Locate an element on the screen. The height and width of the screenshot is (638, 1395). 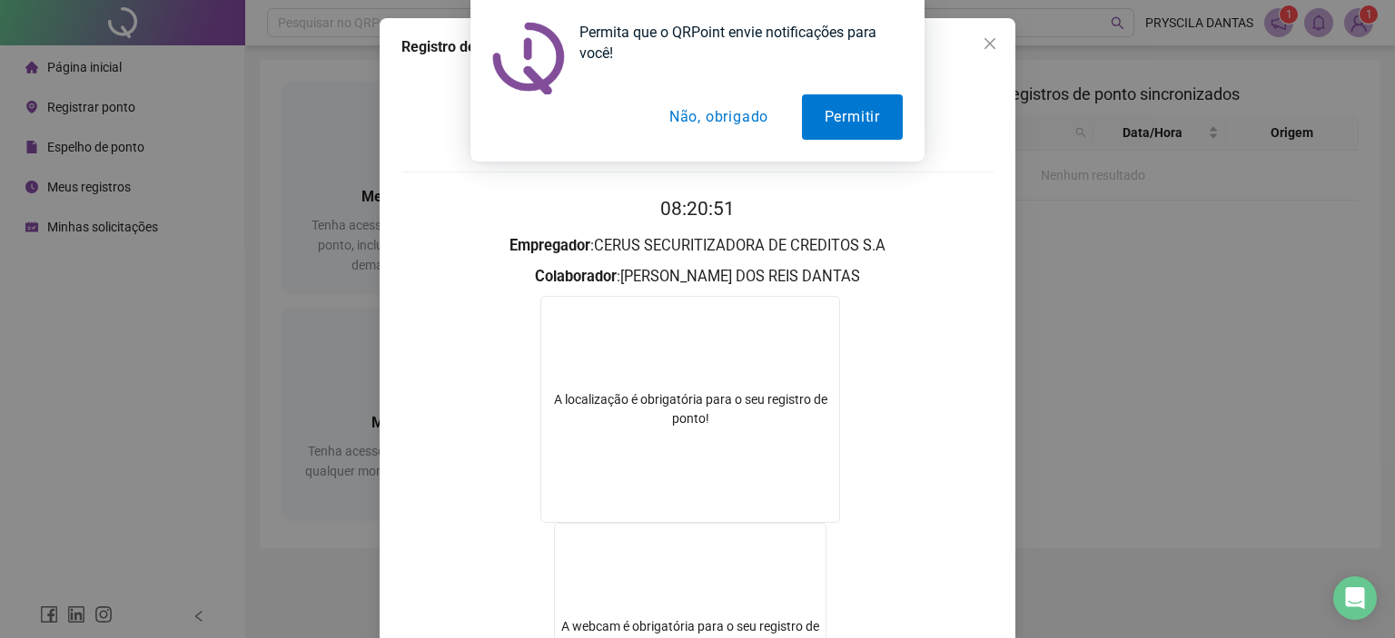
div: A localização é obrigatória para o seu registro de ponto! is located at coordinates (690, 410).